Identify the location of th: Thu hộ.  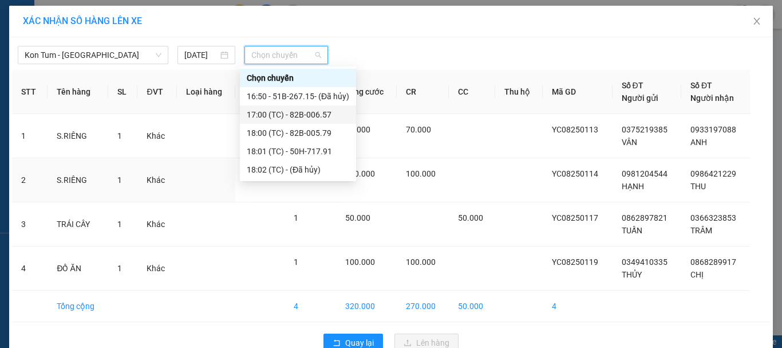
(519, 92).